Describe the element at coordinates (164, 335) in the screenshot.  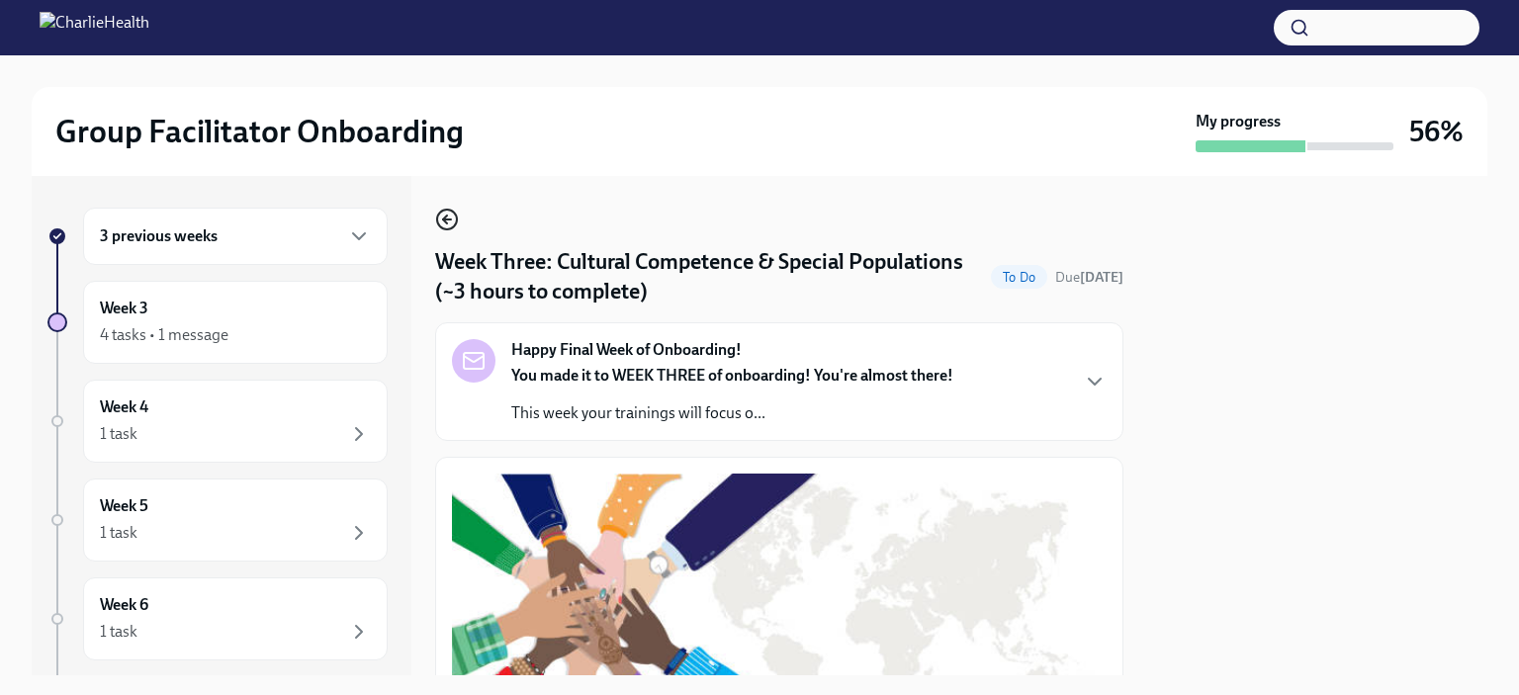
I see `div: 4 tasks • 1 message` at that location.